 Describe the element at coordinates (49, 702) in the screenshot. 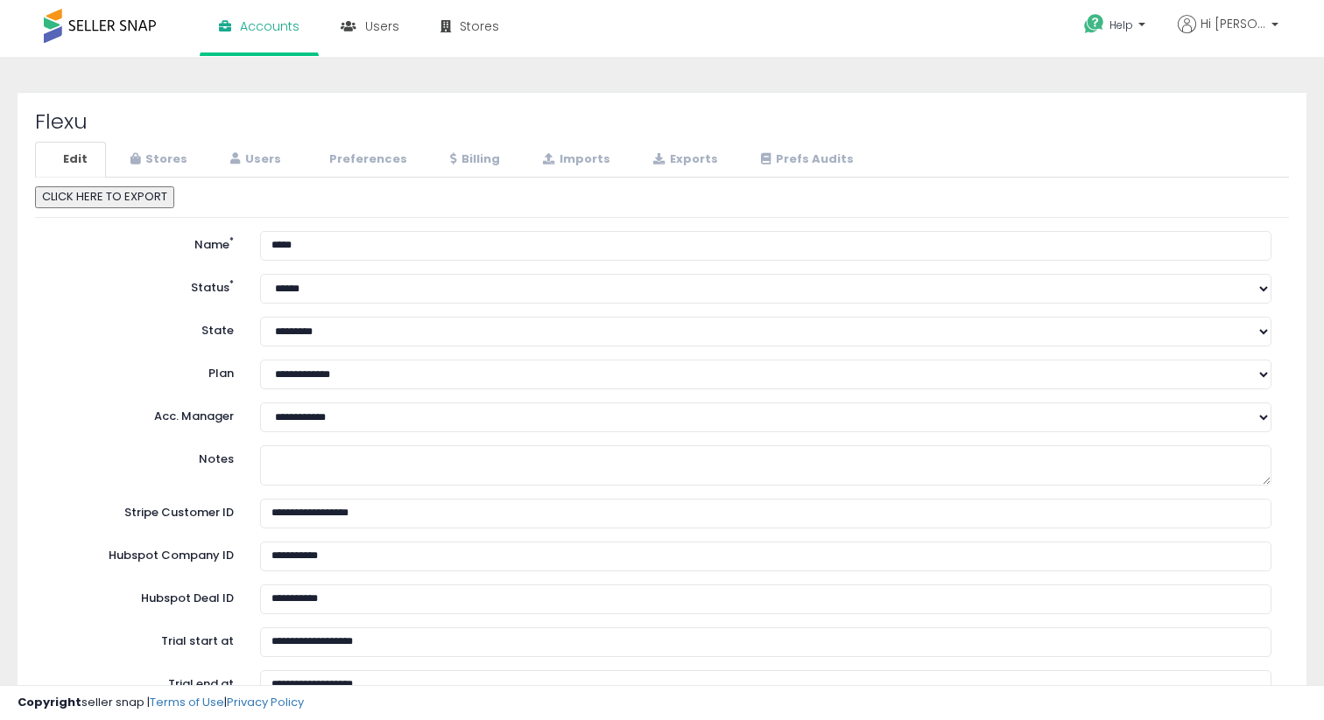

I see `strong: Copyright` at that location.